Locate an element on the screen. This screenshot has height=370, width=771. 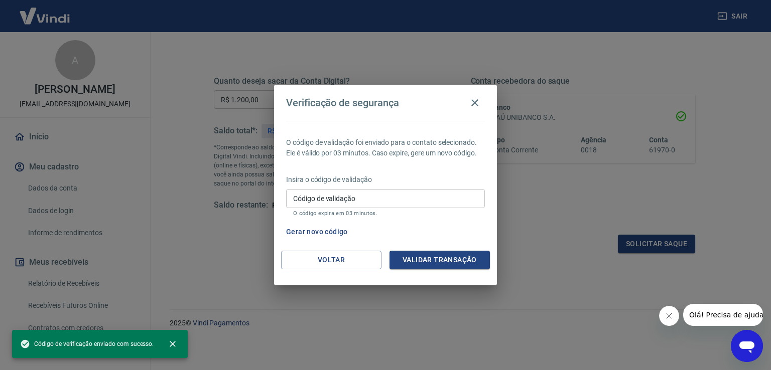
p: Insira o código de validação is located at coordinates (386, 180).